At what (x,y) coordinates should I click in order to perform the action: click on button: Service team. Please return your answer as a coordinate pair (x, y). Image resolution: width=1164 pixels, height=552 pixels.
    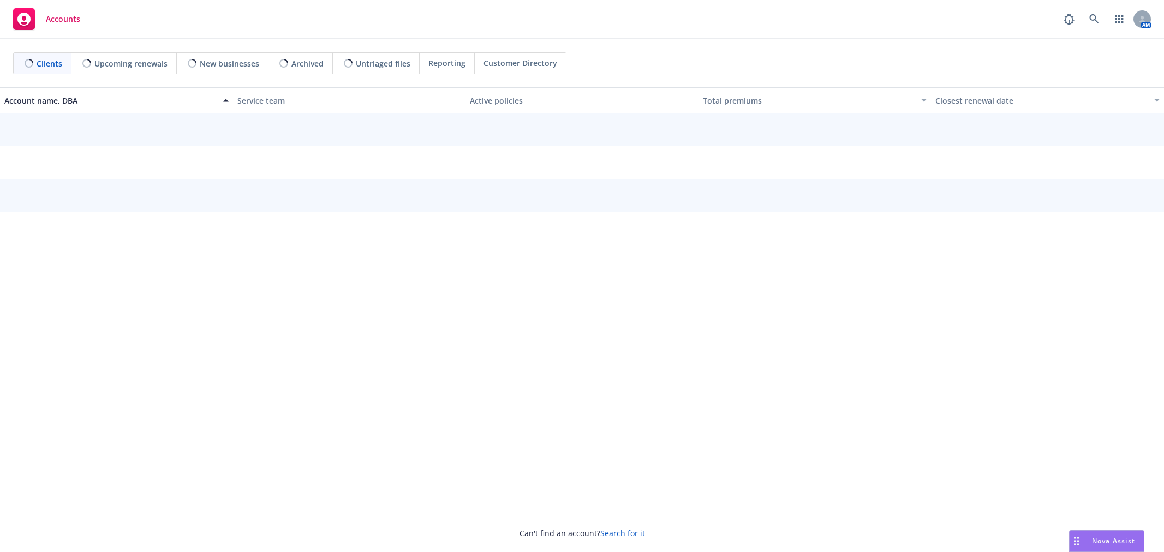
    Looking at the image, I should click on (349, 100).